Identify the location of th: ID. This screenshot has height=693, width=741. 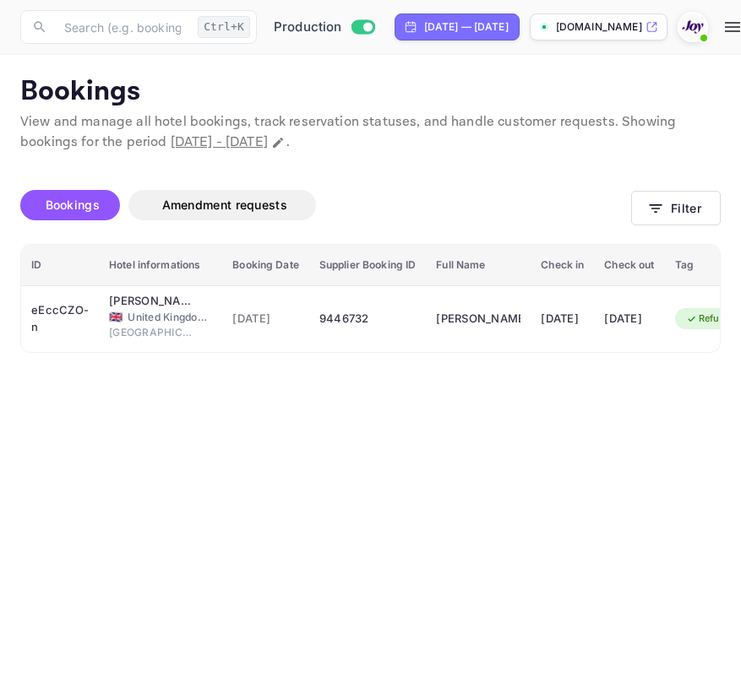
(60, 265).